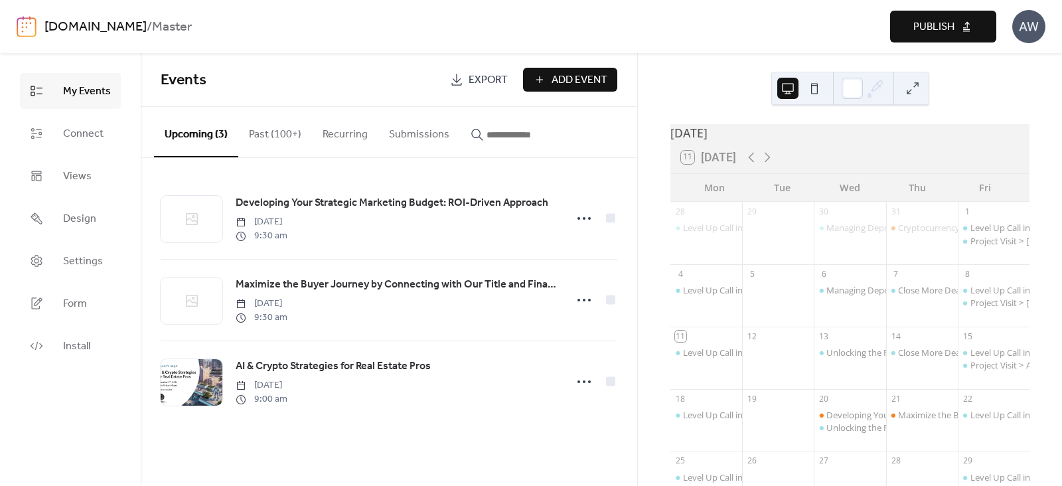 This screenshot has width=1062, height=486. What do you see at coordinates (172, 27) in the screenshot?
I see `b: Master` at bounding box center [172, 27].